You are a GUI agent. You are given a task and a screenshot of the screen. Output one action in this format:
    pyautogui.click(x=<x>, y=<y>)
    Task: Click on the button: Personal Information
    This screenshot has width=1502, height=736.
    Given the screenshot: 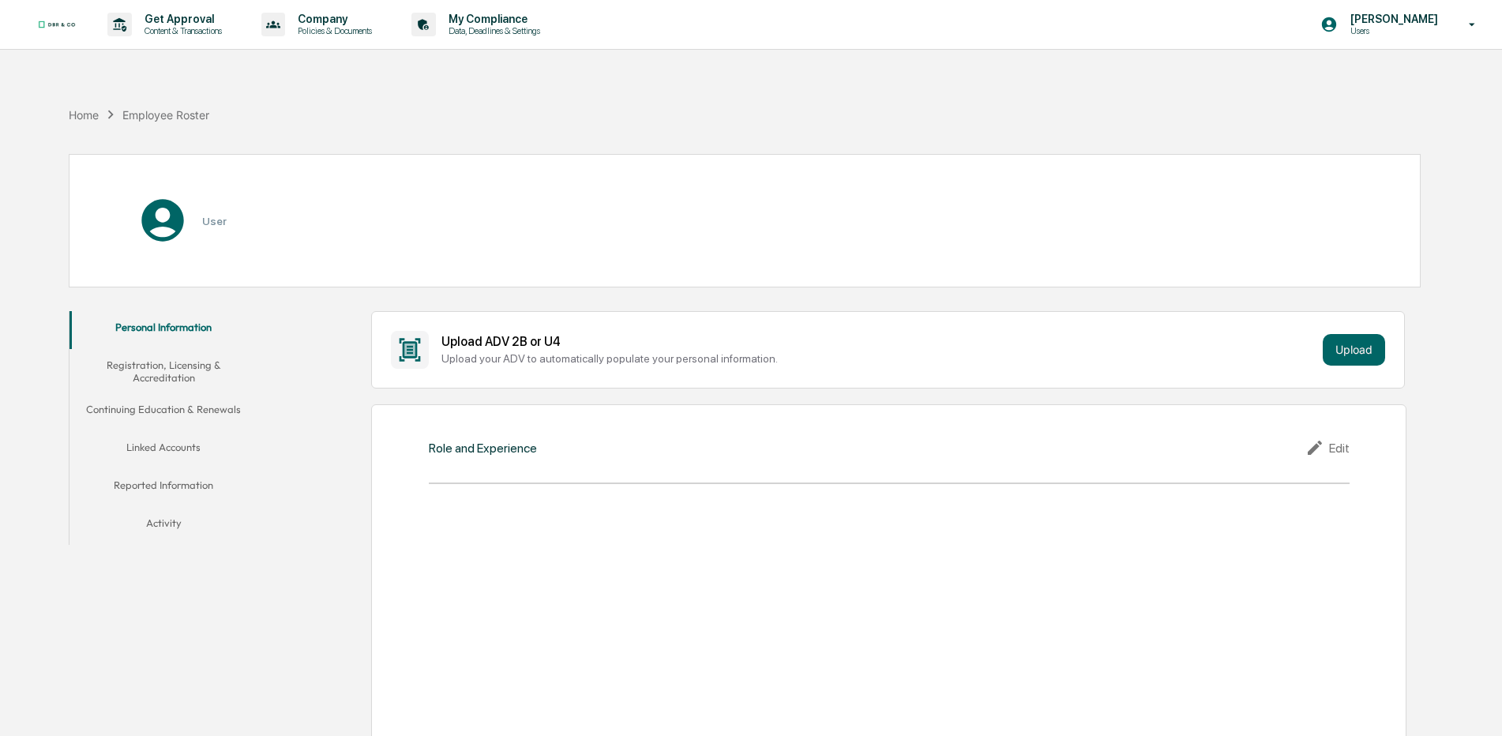 What is the action you would take?
    pyautogui.click(x=163, y=330)
    